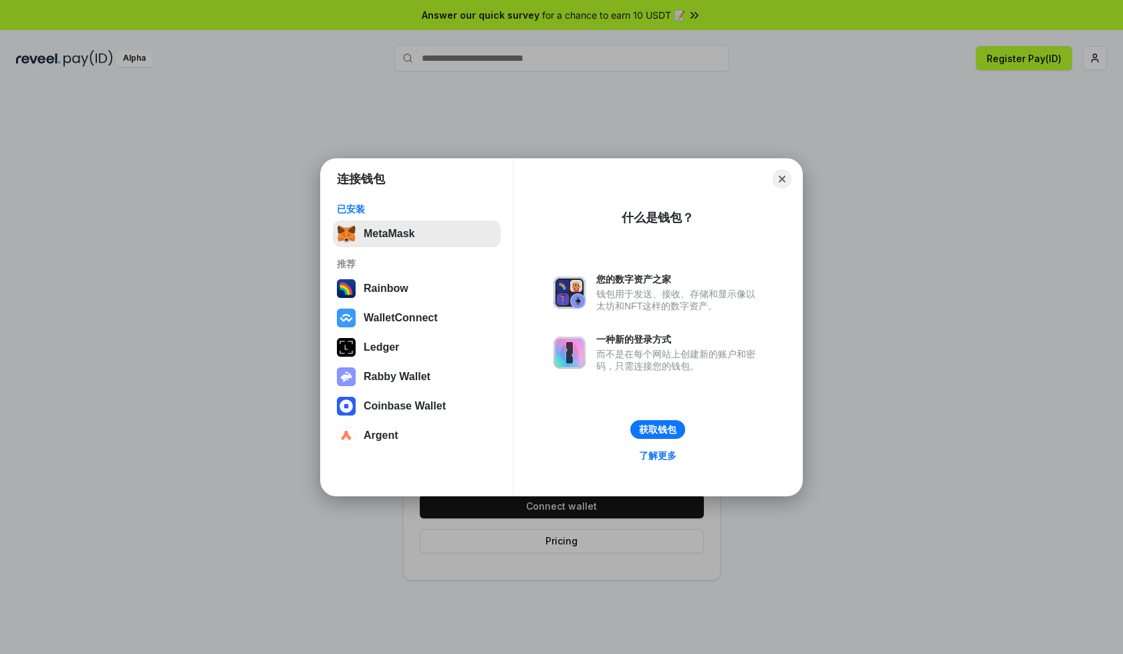 Image resolution: width=1123 pixels, height=654 pixels. Describe the element at coordinates (397, 377) in the screenshot. I see `div: Rabby Wallet` at that location.